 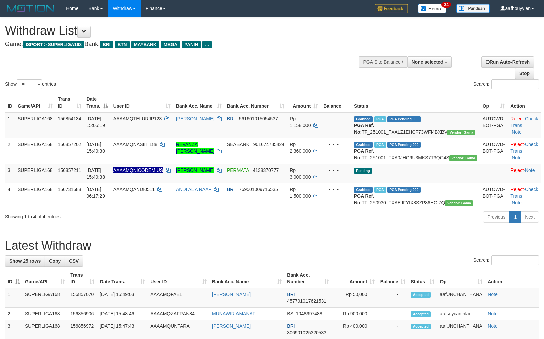 I want to click on th: Balance: activate to sort column ascending, so click(x=393, y=278).